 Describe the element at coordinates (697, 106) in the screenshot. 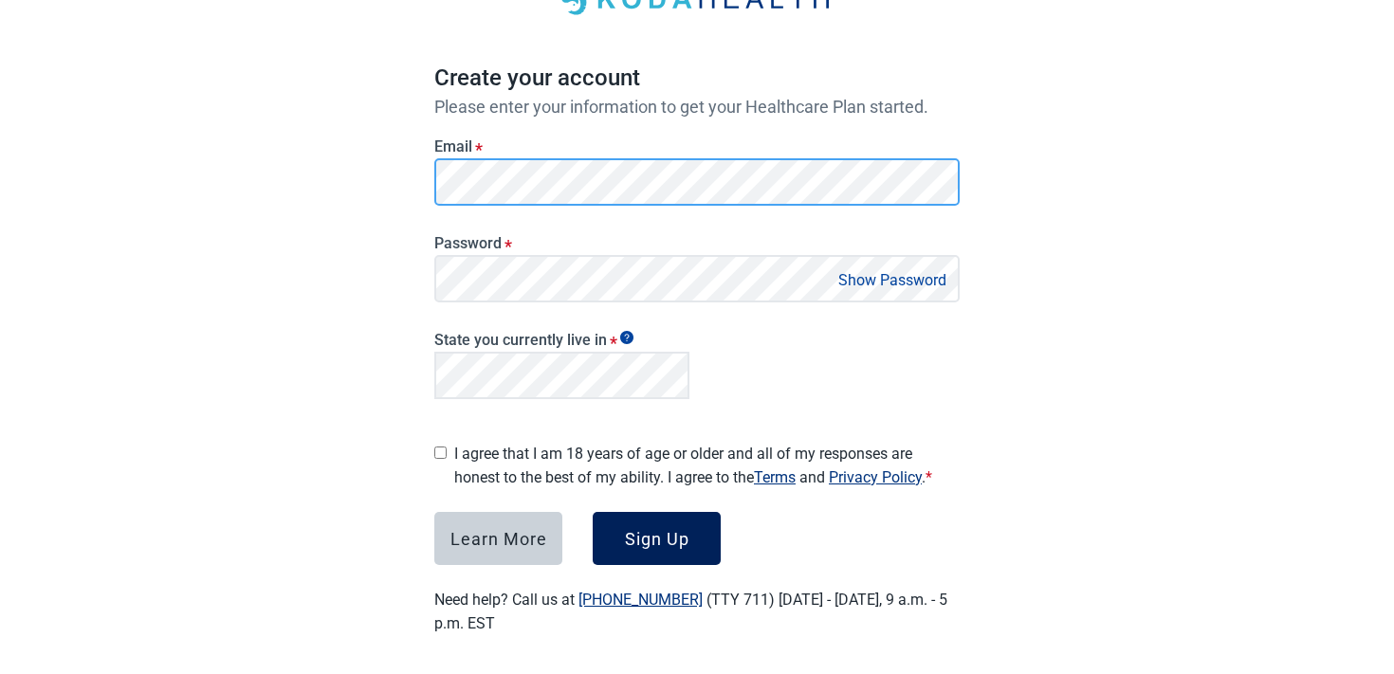

I see `p: Please enter your information to get your Healthcare Plan started.` at that location.